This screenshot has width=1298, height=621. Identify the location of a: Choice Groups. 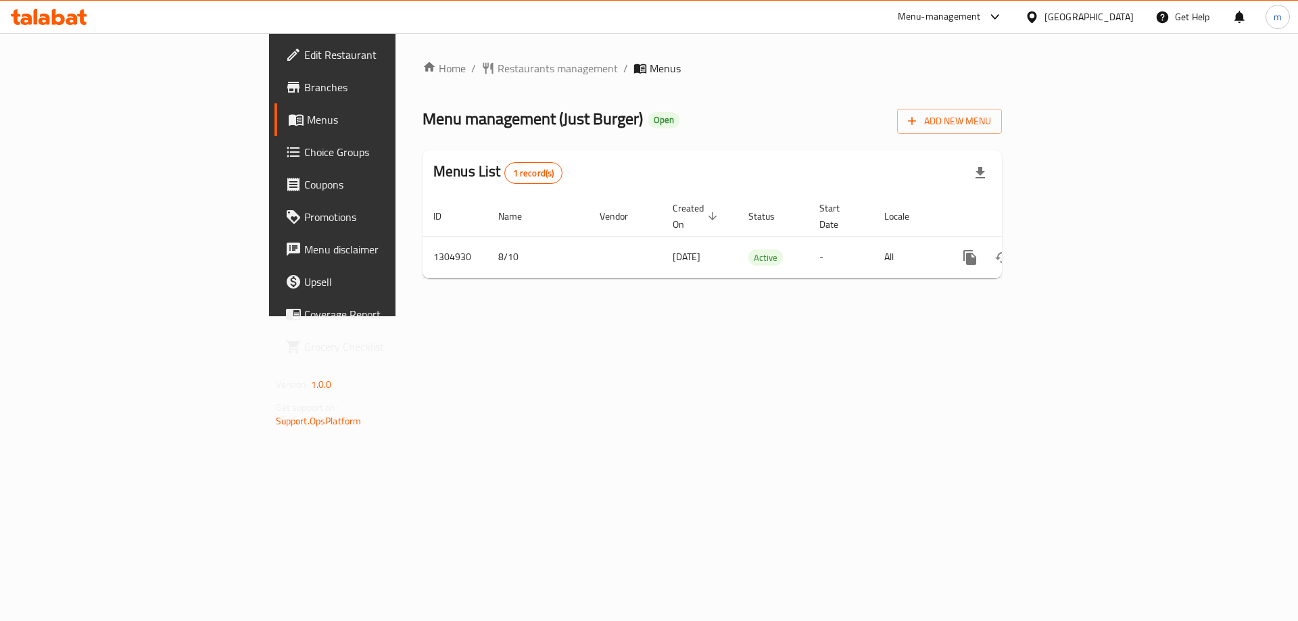
(380, 152).